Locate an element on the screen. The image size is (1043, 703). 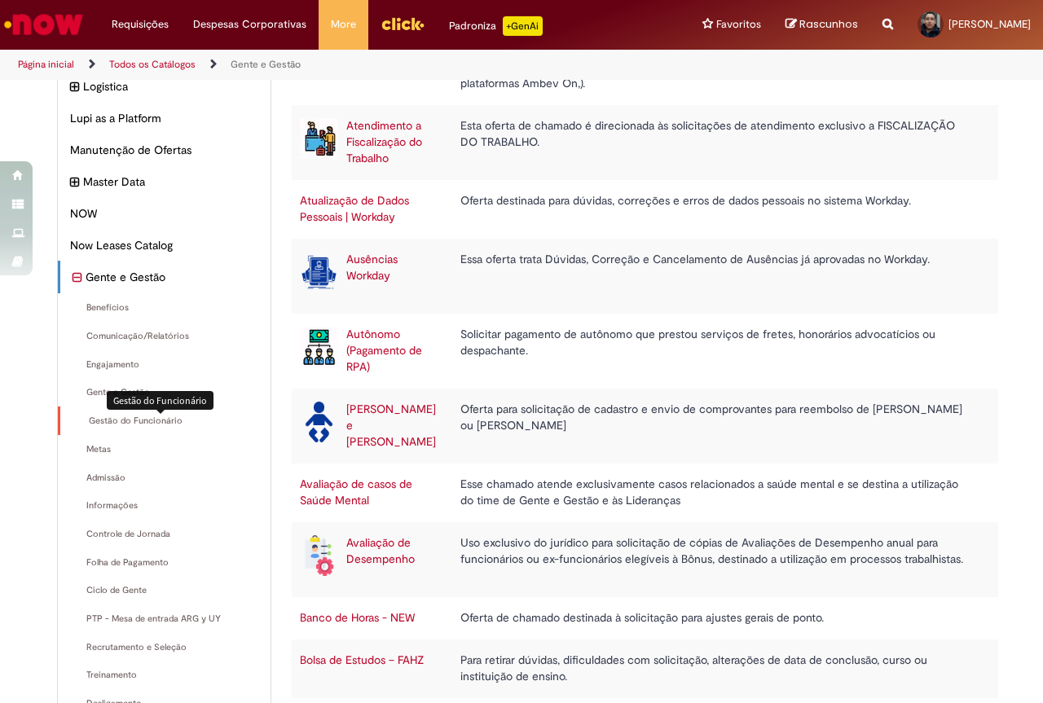
div: Admissão is located at coordinates (164, 478).